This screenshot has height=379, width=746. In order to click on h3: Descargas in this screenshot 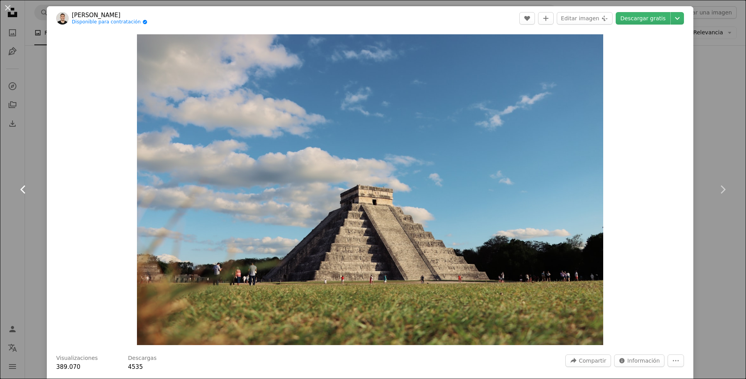, I will do `click(142, 359)`.